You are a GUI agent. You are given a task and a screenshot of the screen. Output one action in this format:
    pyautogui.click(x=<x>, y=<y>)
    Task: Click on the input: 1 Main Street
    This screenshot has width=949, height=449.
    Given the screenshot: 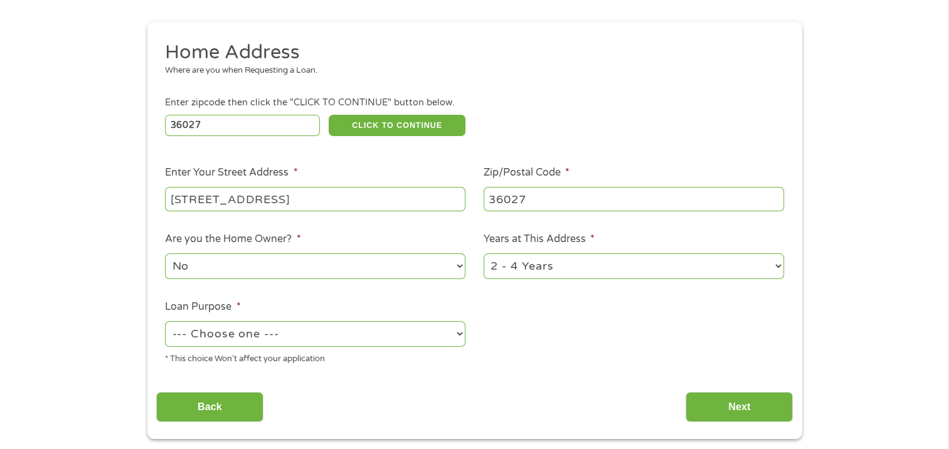 What is the action you would take?
    pyautogui.click(x=315, y=199)
    